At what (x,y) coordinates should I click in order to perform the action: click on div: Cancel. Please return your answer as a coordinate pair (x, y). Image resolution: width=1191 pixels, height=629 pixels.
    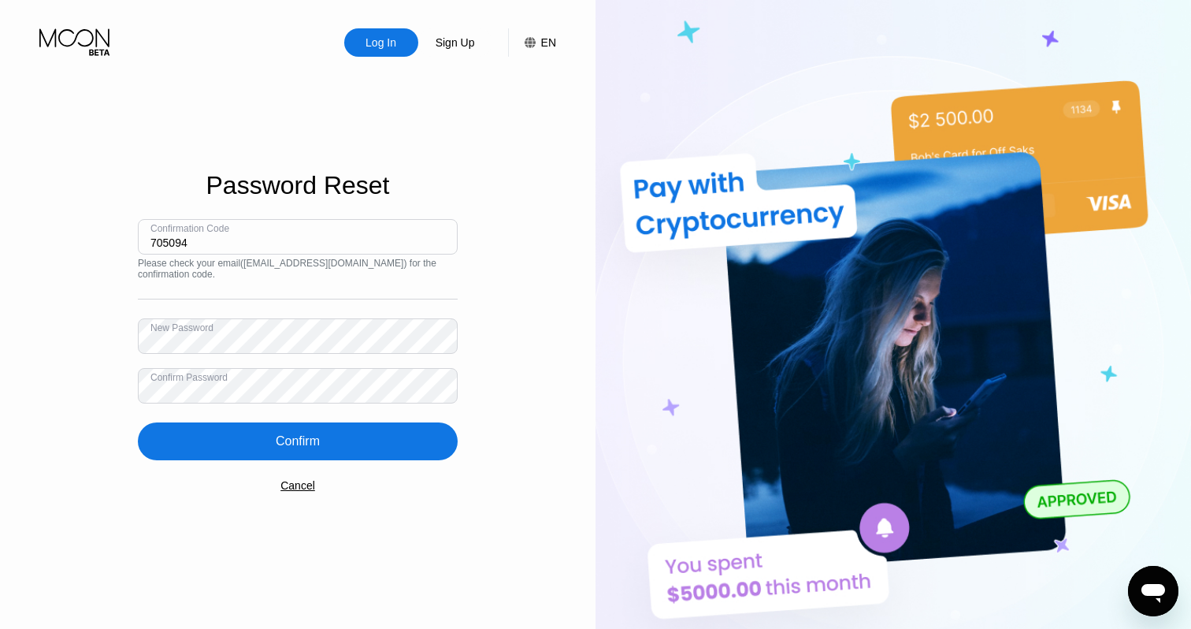
    Looking at the image, I should click on (298, 485).